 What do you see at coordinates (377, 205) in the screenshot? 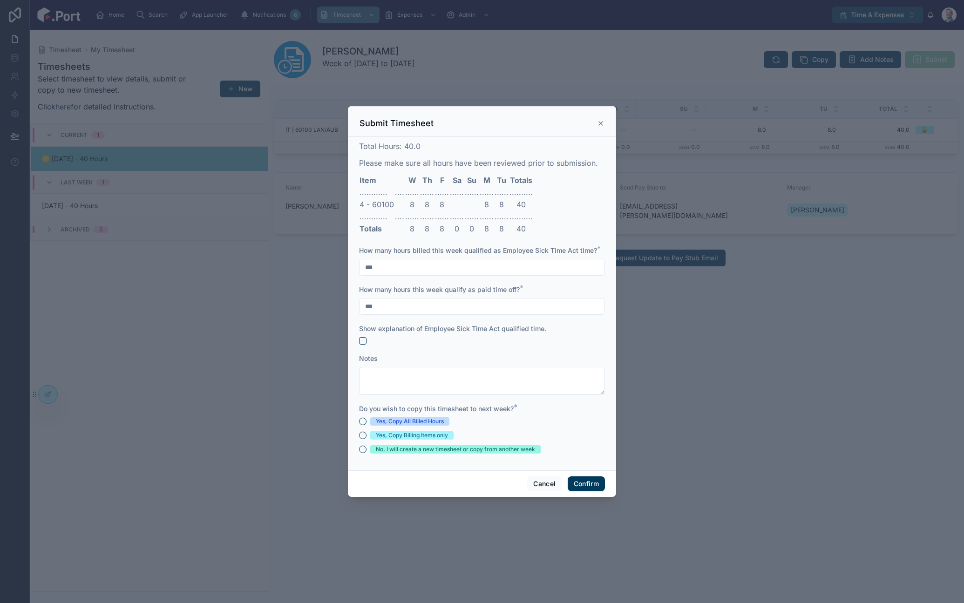
I see `td: 4 - 60100` at bounding box center [377, 205].